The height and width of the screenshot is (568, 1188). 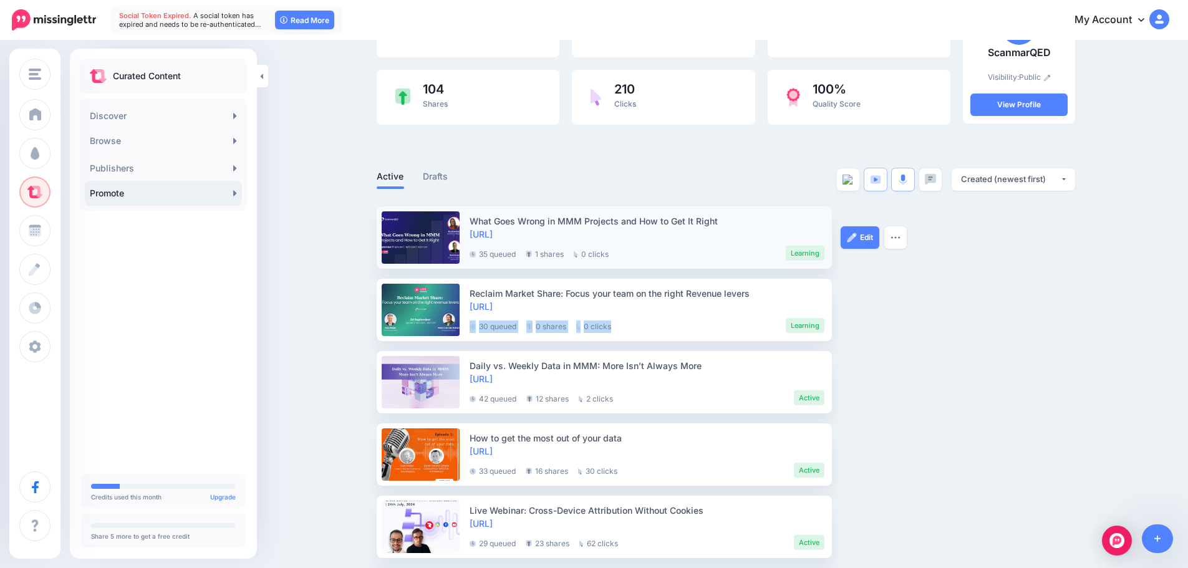 I want to click on p: ScanmarQED, so click(x=1019, y=53).